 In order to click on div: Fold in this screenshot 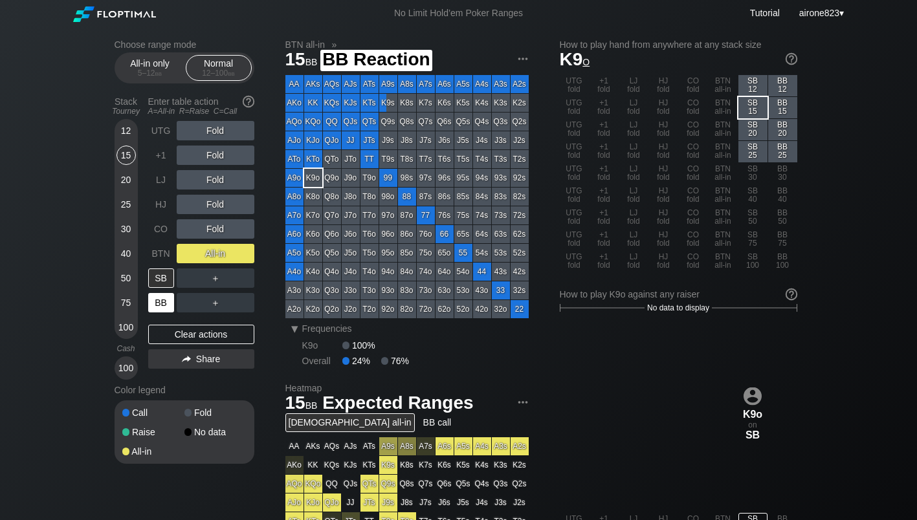, I will do `click(215, 155)`.